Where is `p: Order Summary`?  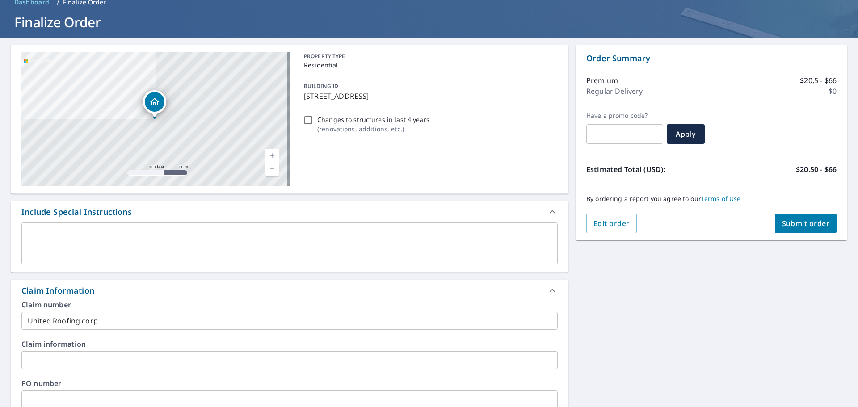 p: Order Summary is located at coordinates (712, 58).